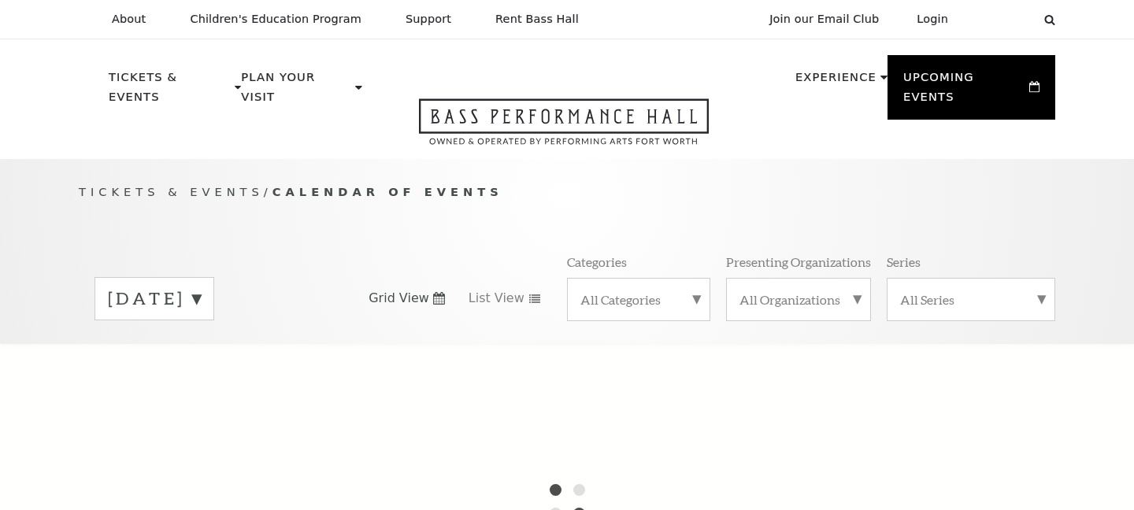  I want to click on p: Series, so click(903, 261).